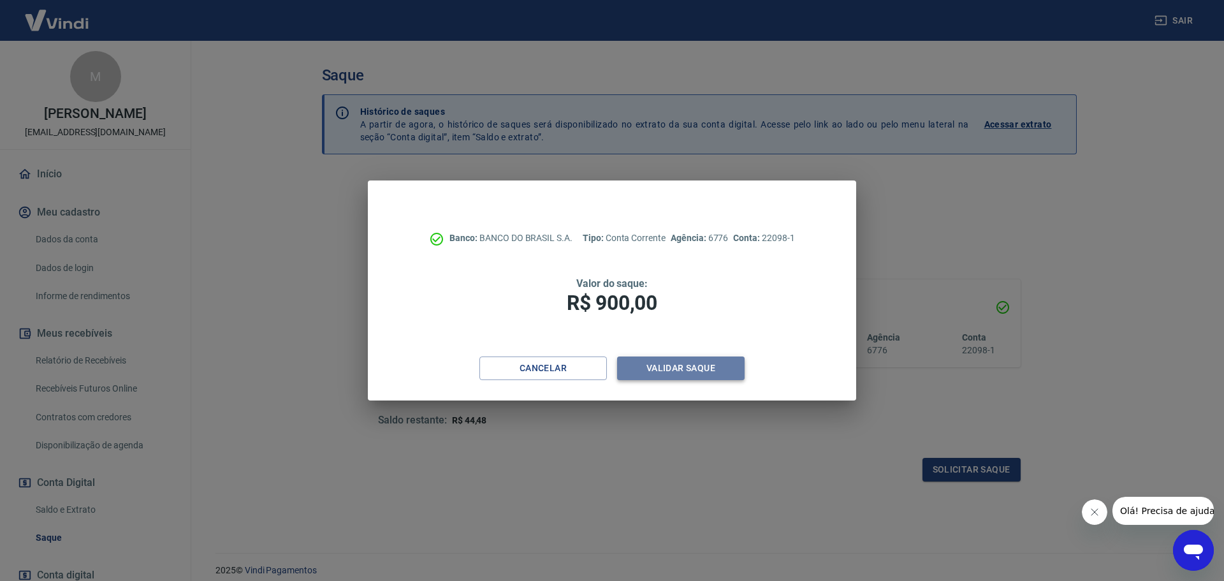 Image resolution: width=1224 pixels, height=581 pixels. I want to click on span: Olá! Precisa de ajuda?, so click(57, 14).